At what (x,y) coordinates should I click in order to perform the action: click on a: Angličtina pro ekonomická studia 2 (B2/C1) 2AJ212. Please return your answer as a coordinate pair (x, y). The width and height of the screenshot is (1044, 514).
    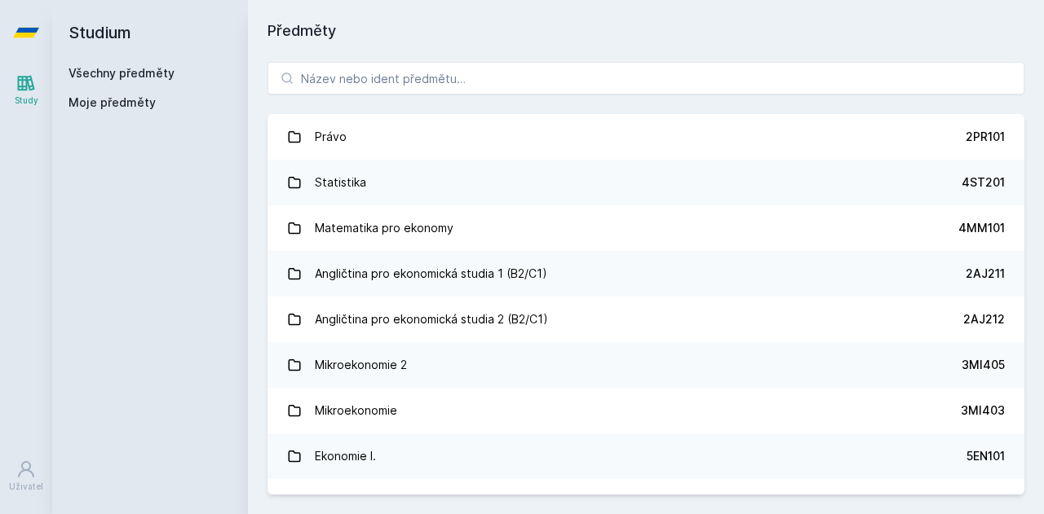
    Looking at the image, I should click on (646, 320).